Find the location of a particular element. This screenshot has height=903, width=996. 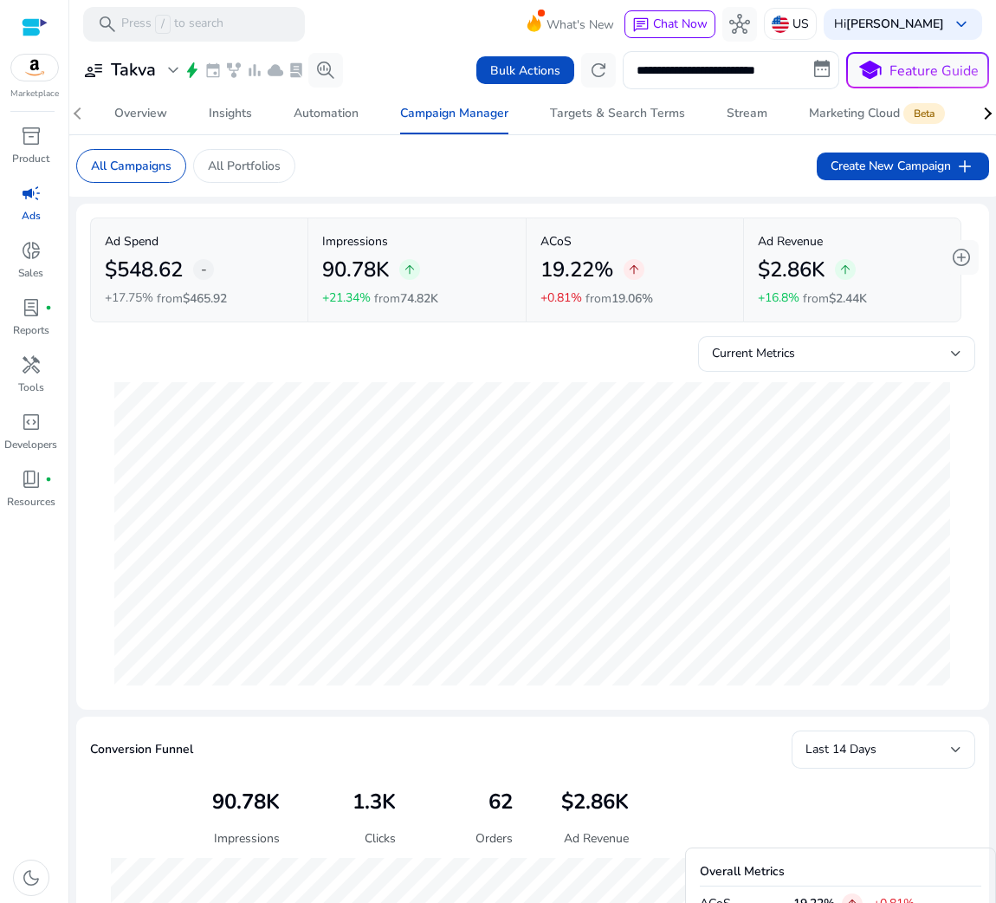

p: All Campaigns is located at coordinates (131, 165).